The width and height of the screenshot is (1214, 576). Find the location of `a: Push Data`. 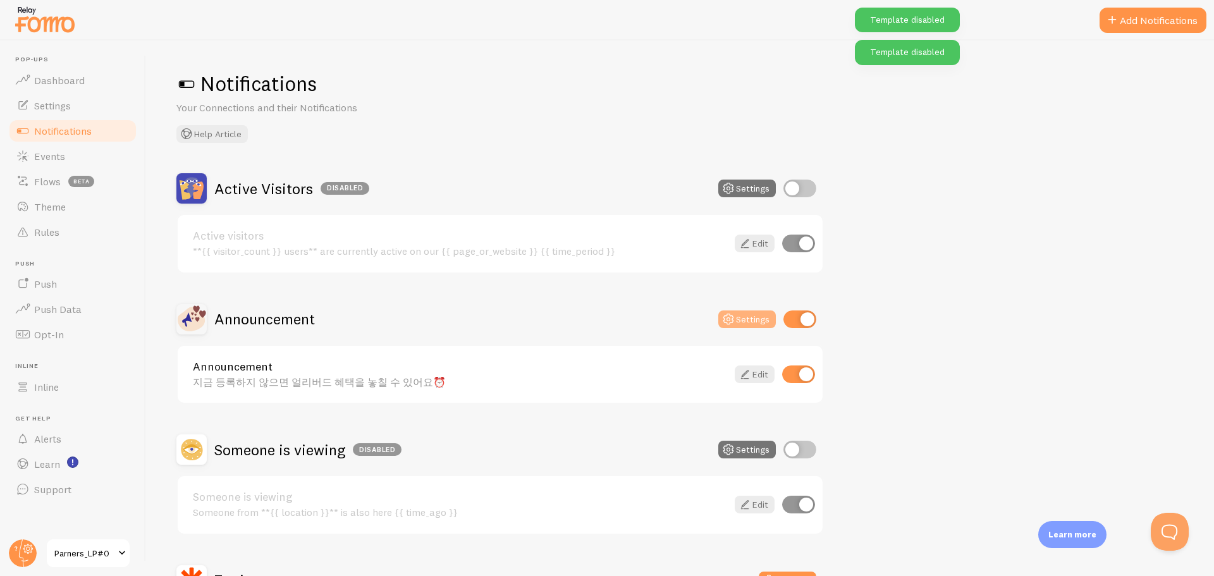

a: Push Data is located at coordinates (73, 309).